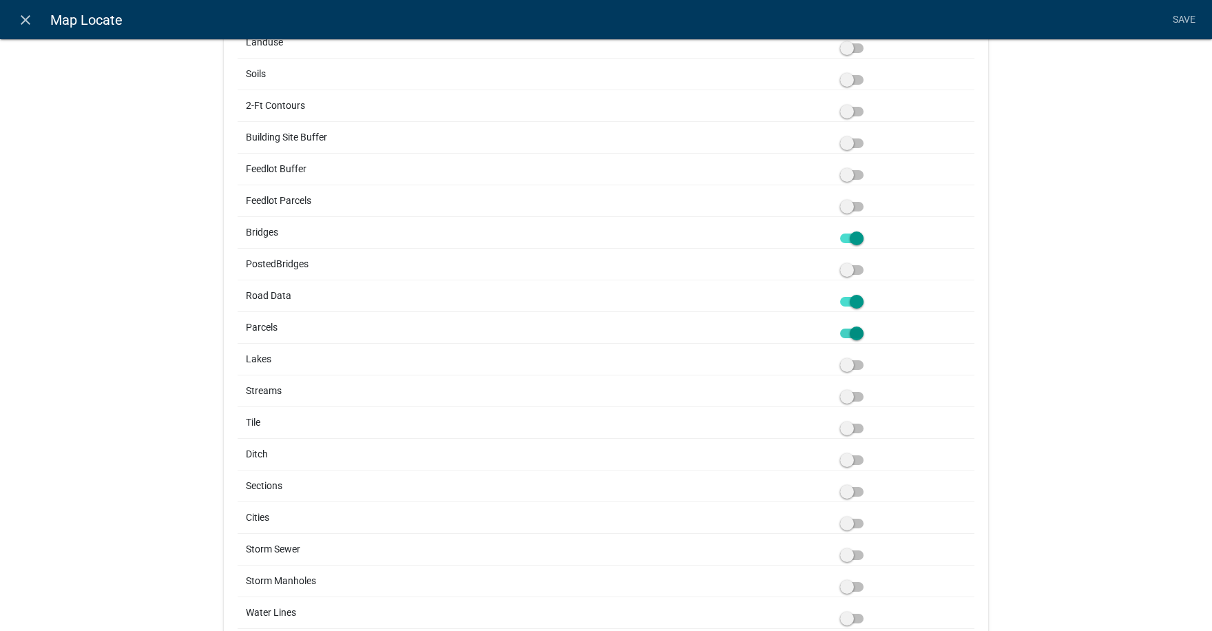 This screenshot has width=1212, height=631. What do you see at coordinates (535, 105) in the screenshot?
I see `td: 2-Ft Contours` at bounding box center [535, 105].